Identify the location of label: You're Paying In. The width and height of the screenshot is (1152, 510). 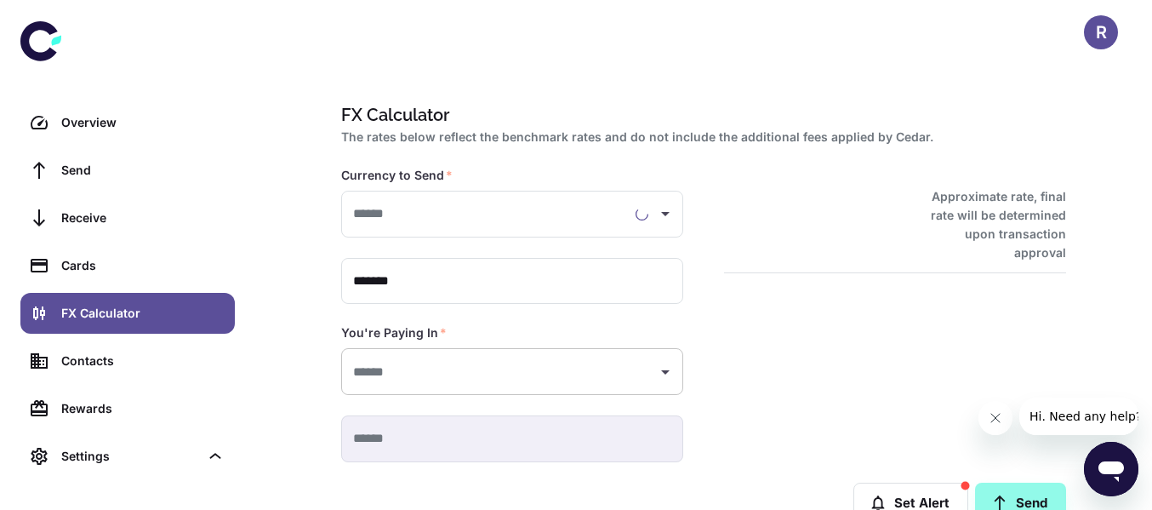
(394, 333).